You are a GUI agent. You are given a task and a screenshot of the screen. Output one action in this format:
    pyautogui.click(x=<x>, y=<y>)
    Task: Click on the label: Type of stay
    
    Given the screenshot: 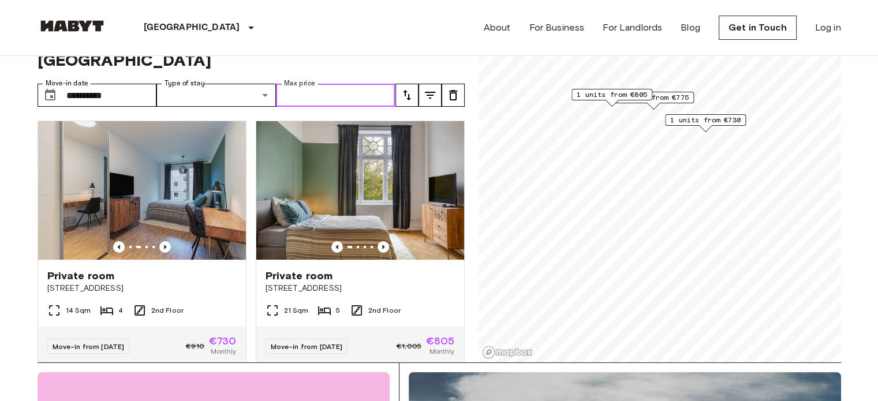 What is the action you would take?
    pyautogui.click(x=185, y=83)
    